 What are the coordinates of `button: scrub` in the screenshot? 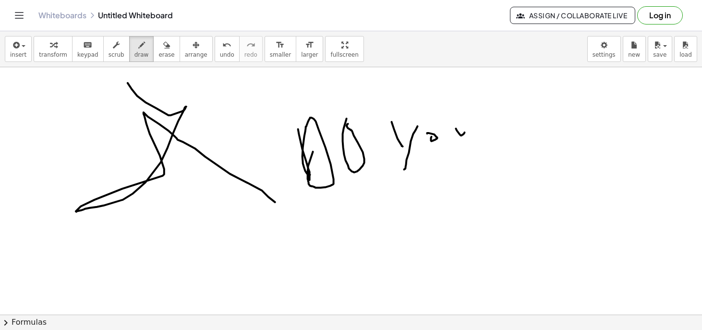 It's located at (116, 49).